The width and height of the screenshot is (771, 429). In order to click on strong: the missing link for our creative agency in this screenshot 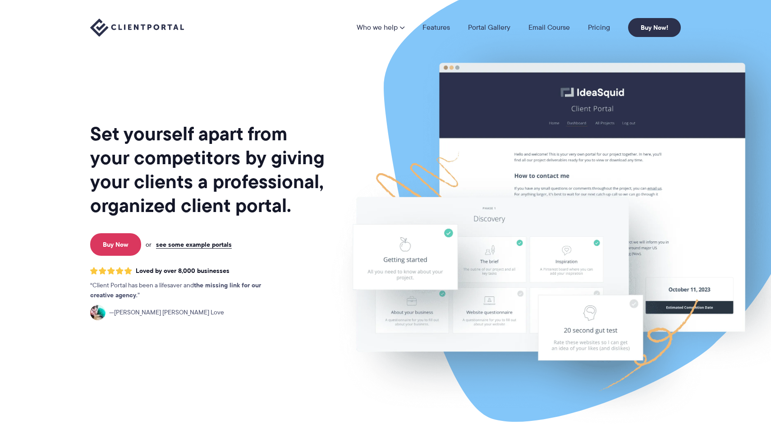, I will do `click(175, 290)`.